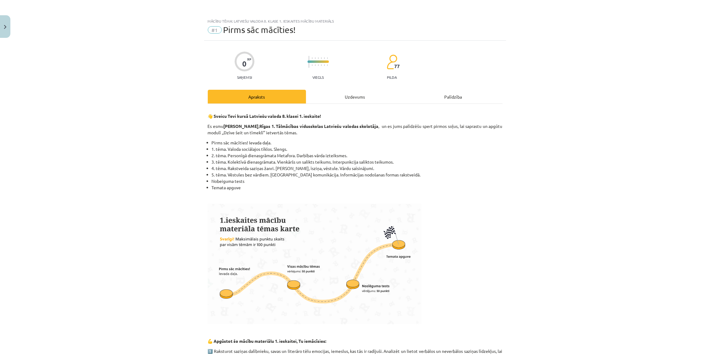 This screenshot has width=710, height=355. Describe the element at coordinates (244, 64) in the screenshot. I see `div: 0` at that location.